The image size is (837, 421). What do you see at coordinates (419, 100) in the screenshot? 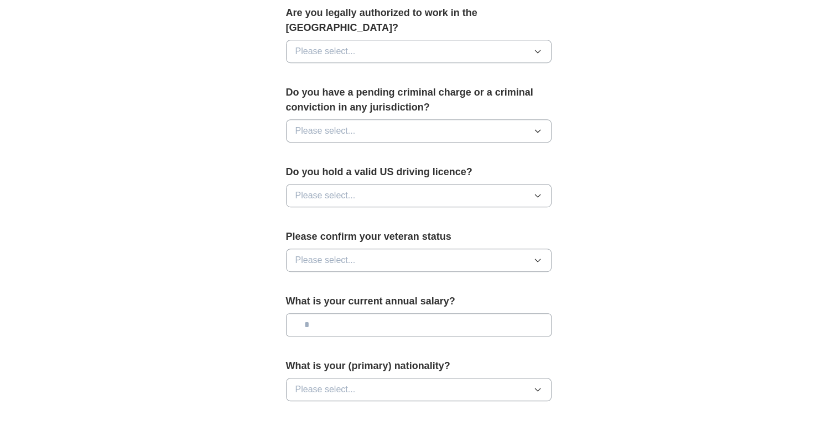
I see `label: Do you have a pending criminal charge or a criminal conviction in any jurisdiction?` at bounding box center [419, 100].